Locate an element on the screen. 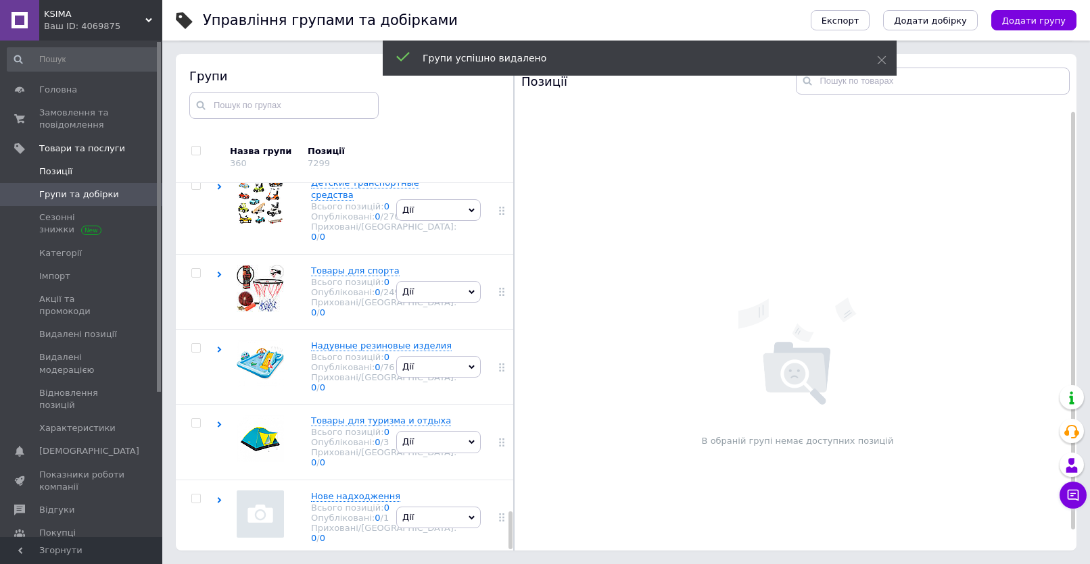 Image resolution: width=1090 pixels, height=564 pixels. span: Замовлення та повідомлення is located at coordinates (82, 119).